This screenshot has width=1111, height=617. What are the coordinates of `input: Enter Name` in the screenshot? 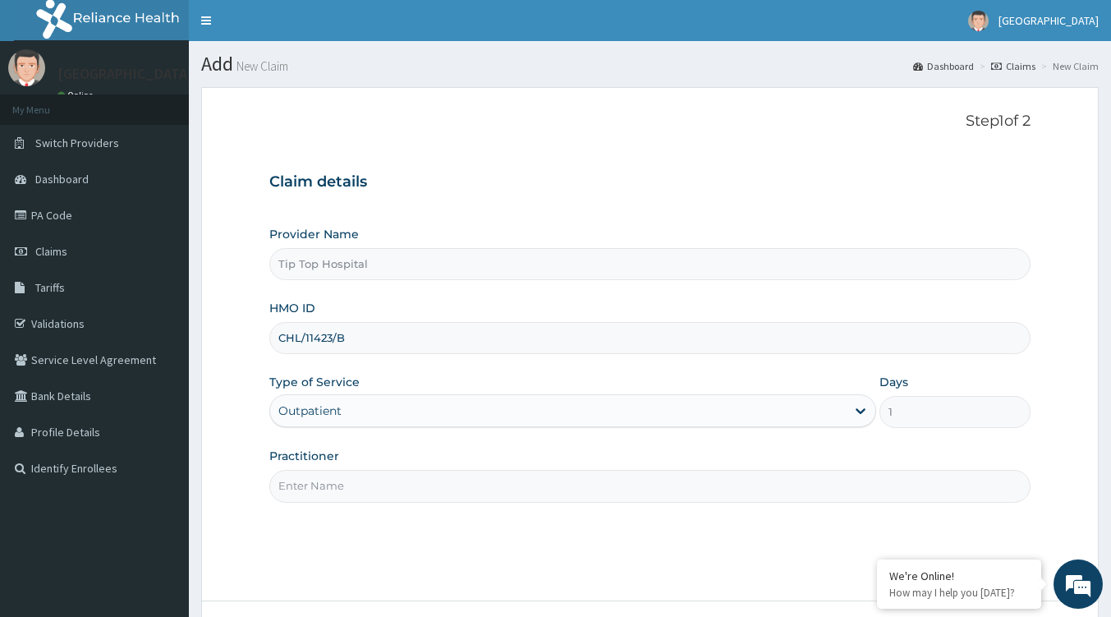 It's located at (650, 485).